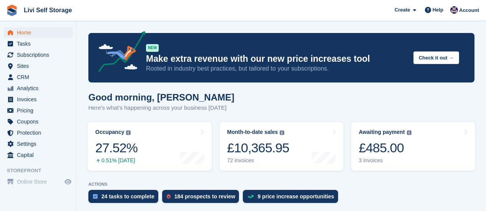 The image size is (486, 211). What do you see at coordinates (119, 53) in the screenshot?
I see `img: price-adjustments-announcement-icon-8257ccfd72463d97f412b2fc003d46551f7dbcb40ab6d574587a9cd5c0d94...` at bounding box center [119, 53].